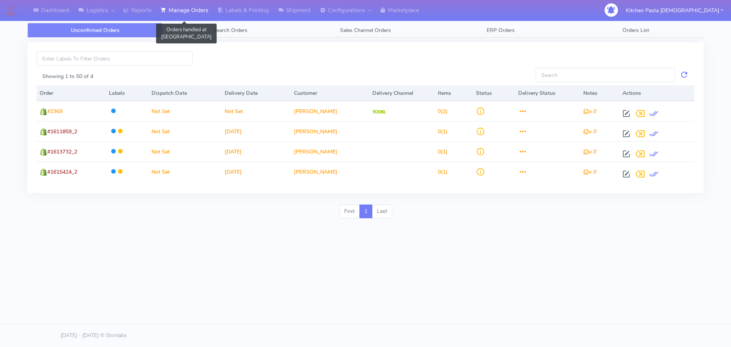 The image size is (731, 347). Describe the element at coordinates (62, 131) in the screenshot. I see `span: #1611859_2` at that location.